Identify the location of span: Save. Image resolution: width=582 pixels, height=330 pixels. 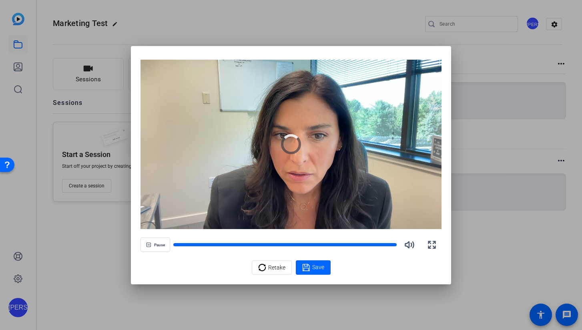
(318, 267).